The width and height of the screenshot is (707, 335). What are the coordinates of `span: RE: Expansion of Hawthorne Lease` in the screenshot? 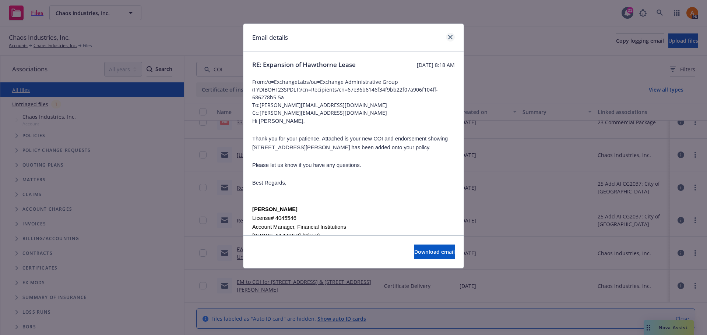 It's located at (304, 65).